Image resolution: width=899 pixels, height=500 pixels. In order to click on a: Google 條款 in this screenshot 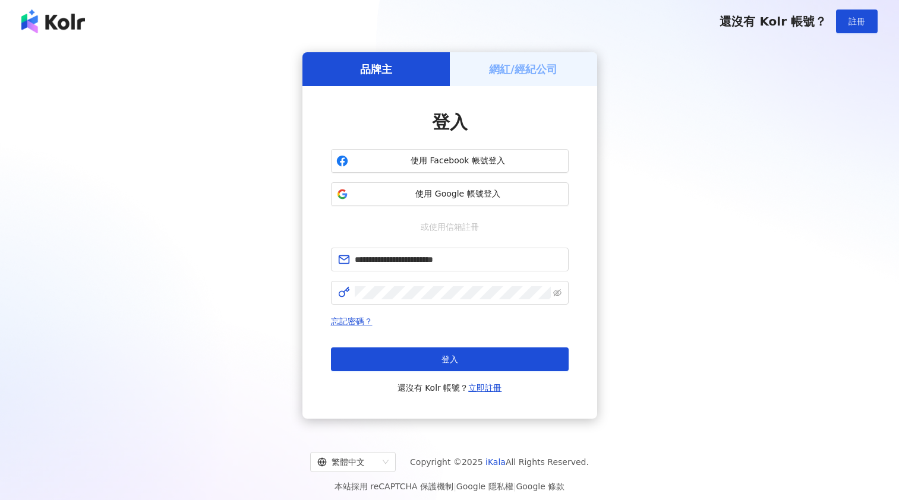, I will do `click(540, 487)`.